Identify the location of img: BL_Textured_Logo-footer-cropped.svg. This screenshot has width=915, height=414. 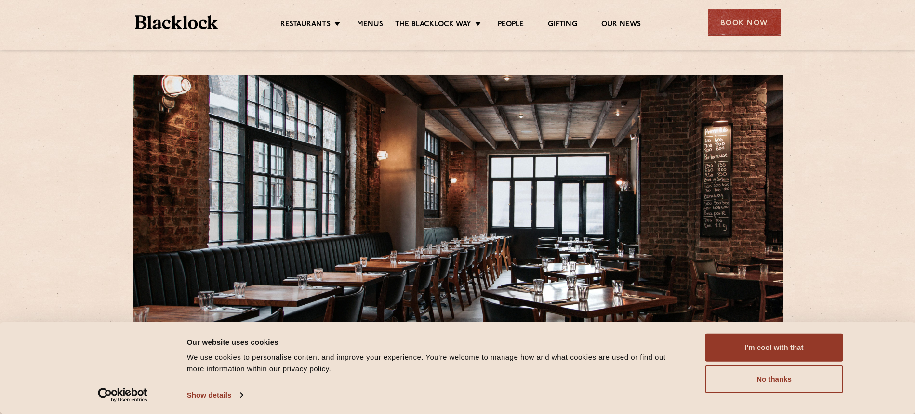
(176, 22).